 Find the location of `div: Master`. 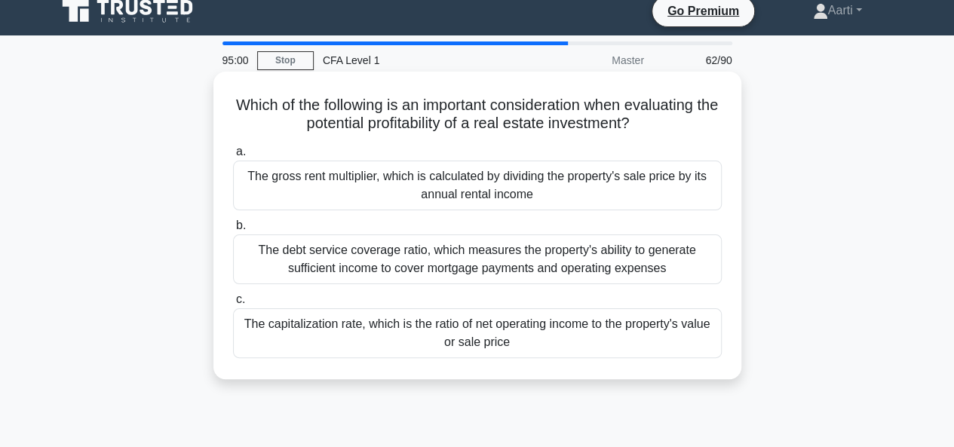

div: Master is located at coordinates (587, 60).